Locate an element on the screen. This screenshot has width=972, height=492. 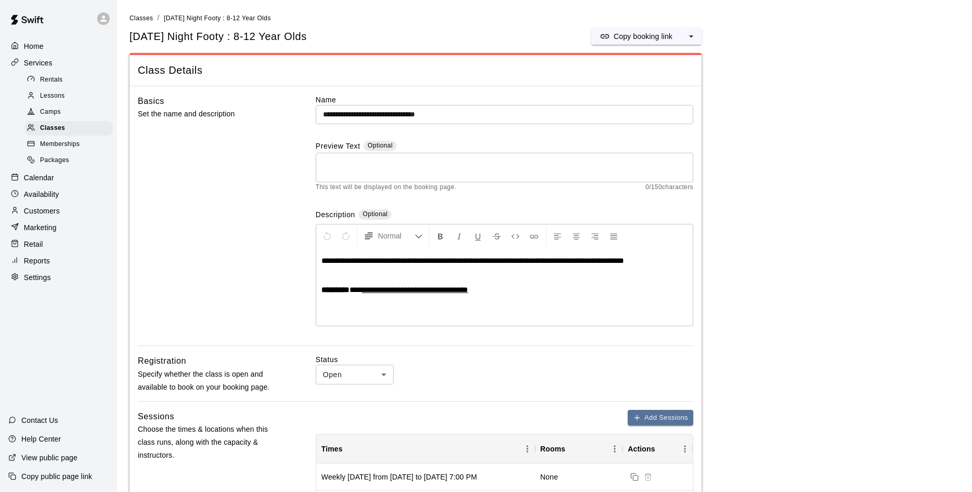
span: Class Details is located at coordinates (415, 70).